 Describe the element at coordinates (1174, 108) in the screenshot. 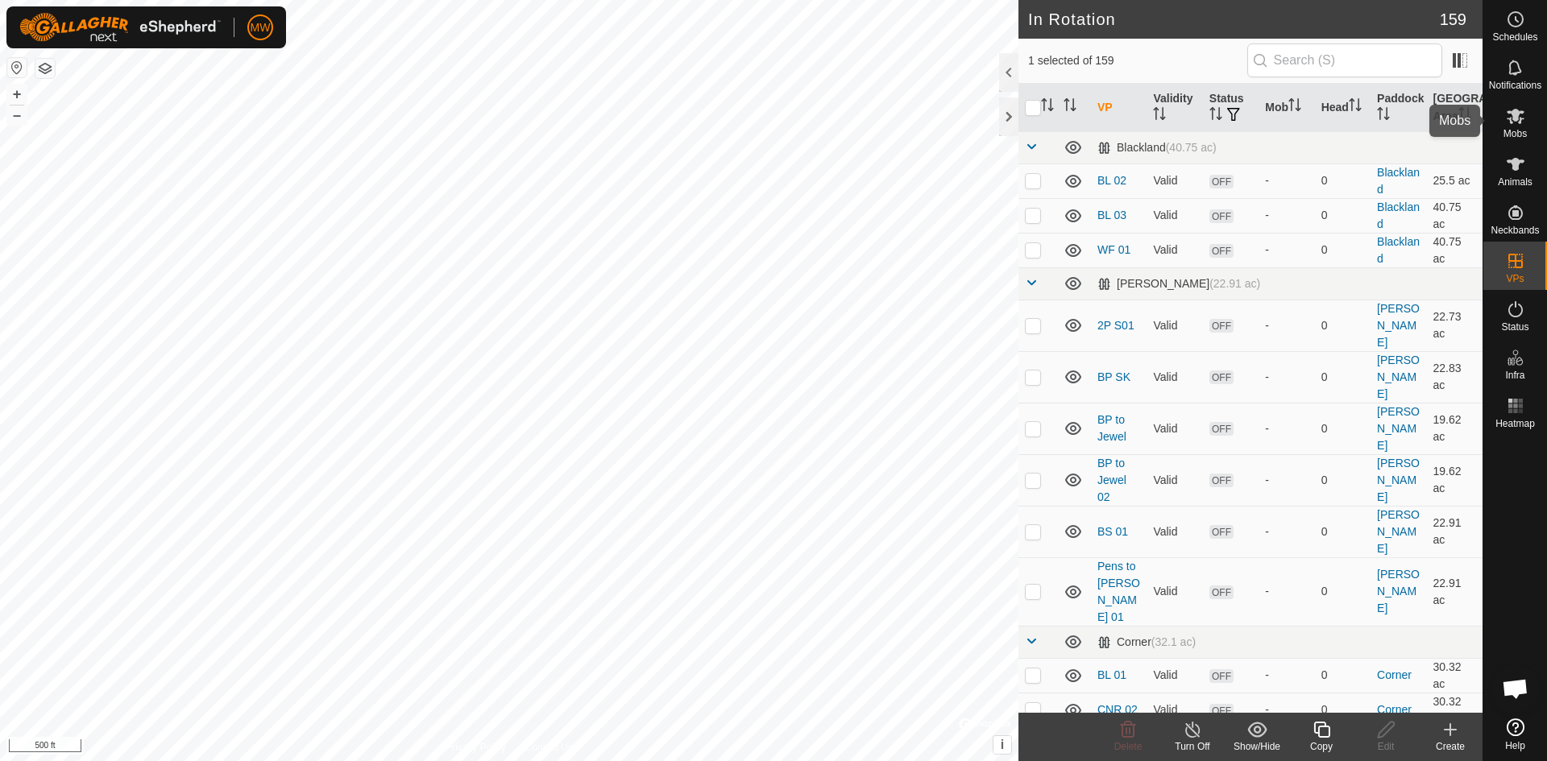

I see `th: Validity` at that location.